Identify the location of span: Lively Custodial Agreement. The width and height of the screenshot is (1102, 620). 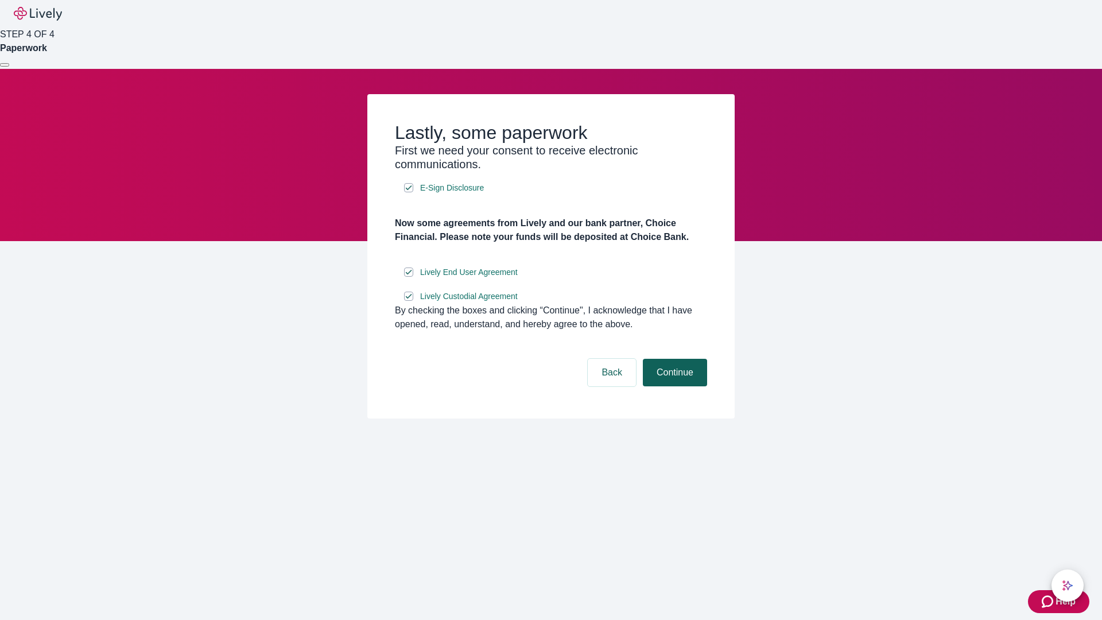
(469, 296).